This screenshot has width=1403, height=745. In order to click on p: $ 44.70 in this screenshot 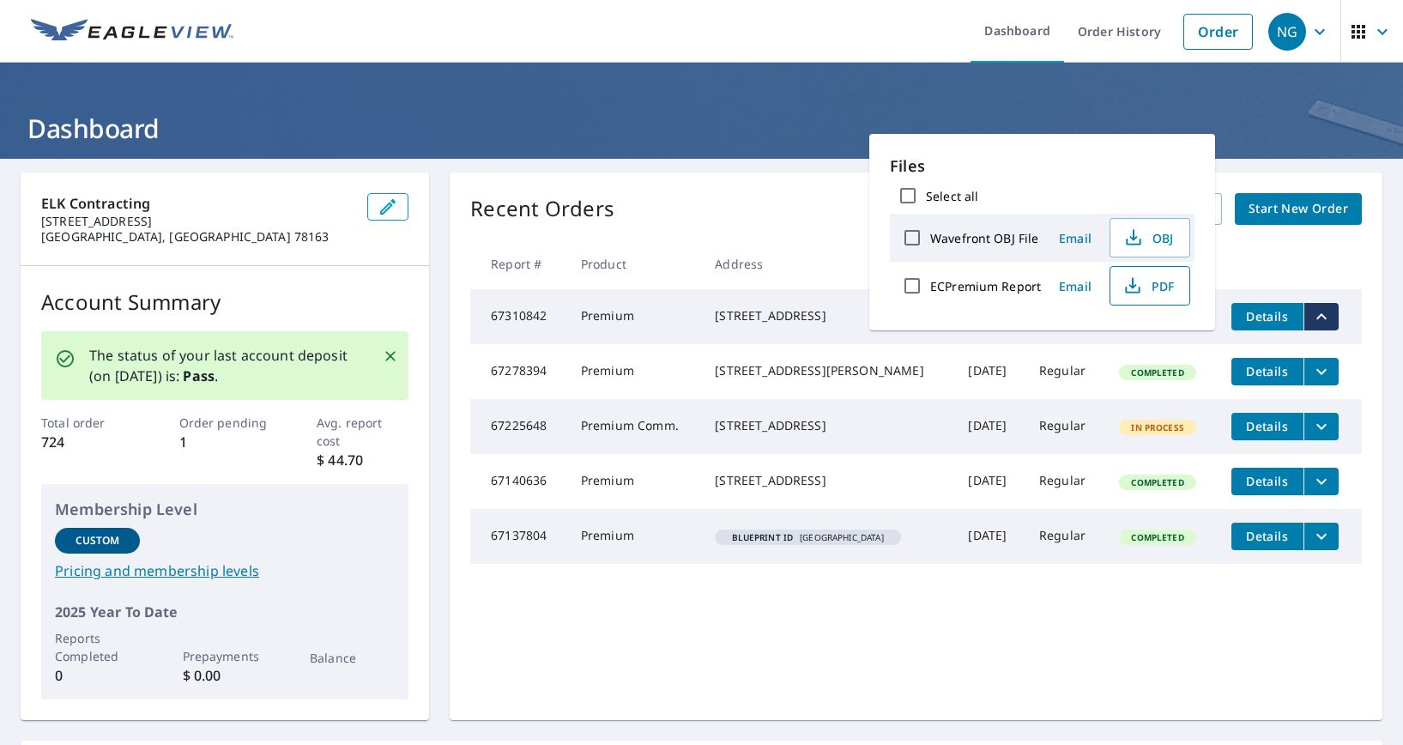, I will do `click(362, 460)`.